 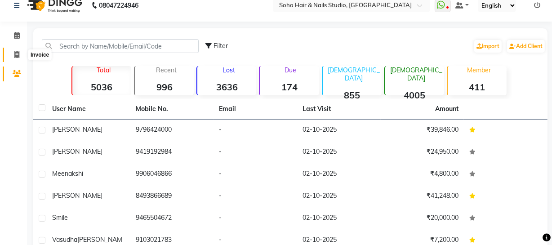 What do you see at coordinates (255, 109) in the screenshot?
I see `th: Email` at bounding box center [255, 109].